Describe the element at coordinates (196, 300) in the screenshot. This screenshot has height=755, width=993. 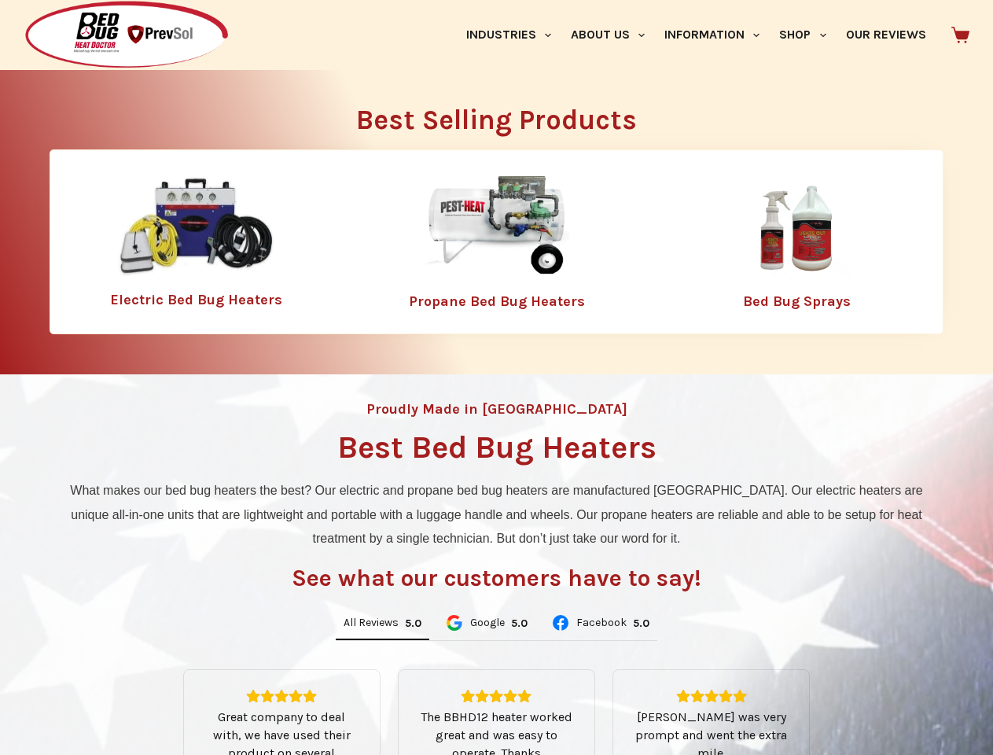
I see `a: Electric Bed Bug Heaters` at that location.